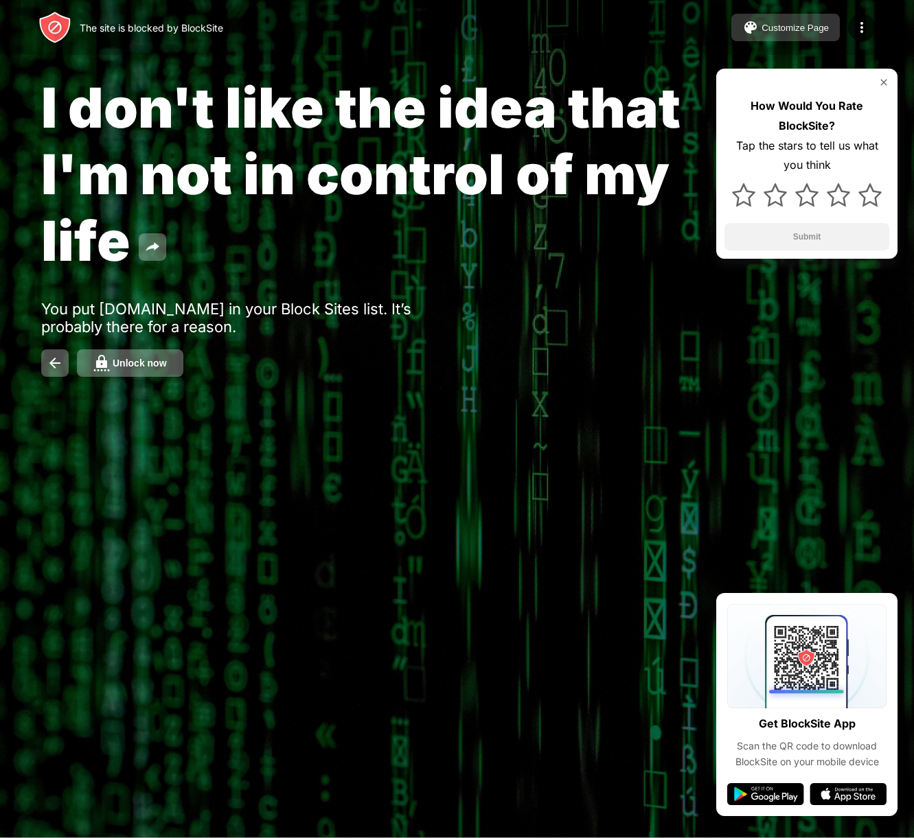  Describe the element at coordinates (807, 237) in the screenshot. I see `button: Submit` at that location.